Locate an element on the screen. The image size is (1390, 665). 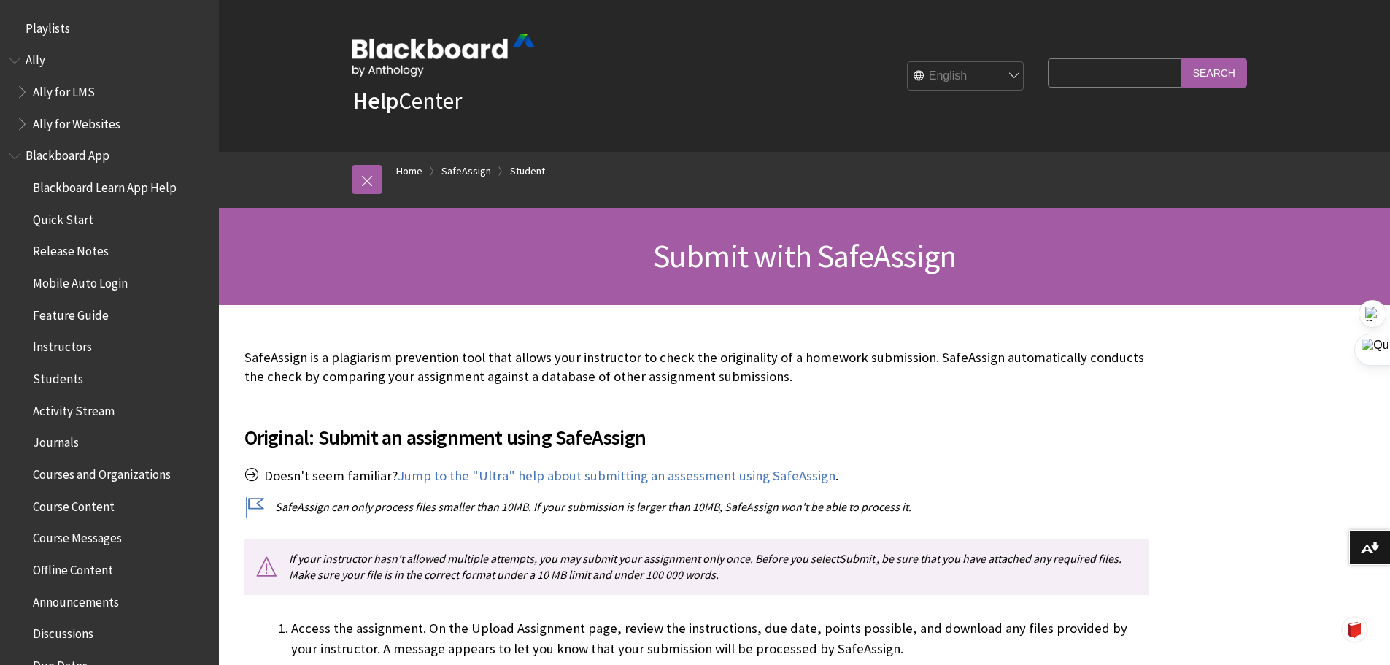
span: Mobile Auto Login is located at coordinates (80, 280).